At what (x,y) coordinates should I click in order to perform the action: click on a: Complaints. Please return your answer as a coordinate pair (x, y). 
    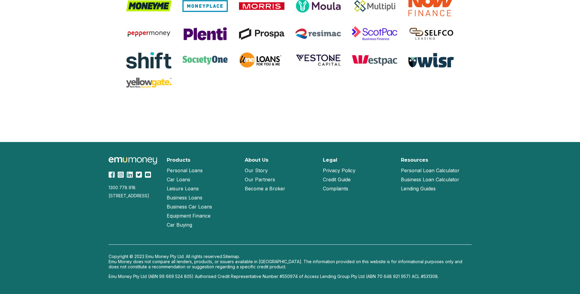
    Looking at the image, I should click on (336, 189).